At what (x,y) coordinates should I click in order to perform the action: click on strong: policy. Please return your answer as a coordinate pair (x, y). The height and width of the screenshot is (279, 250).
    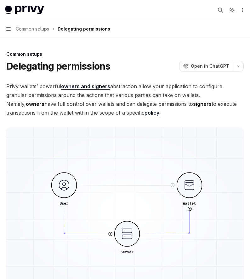
    Looking at the image, I should click on (152, 113).